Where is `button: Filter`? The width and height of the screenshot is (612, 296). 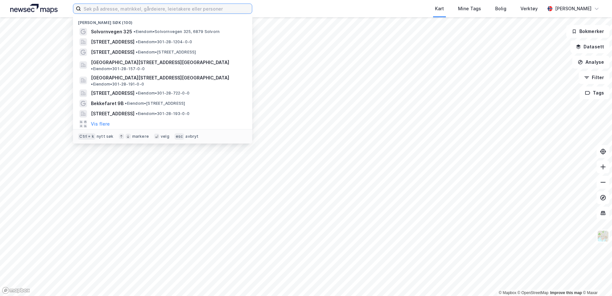
button: Filter is located at coordinates (594, 77).